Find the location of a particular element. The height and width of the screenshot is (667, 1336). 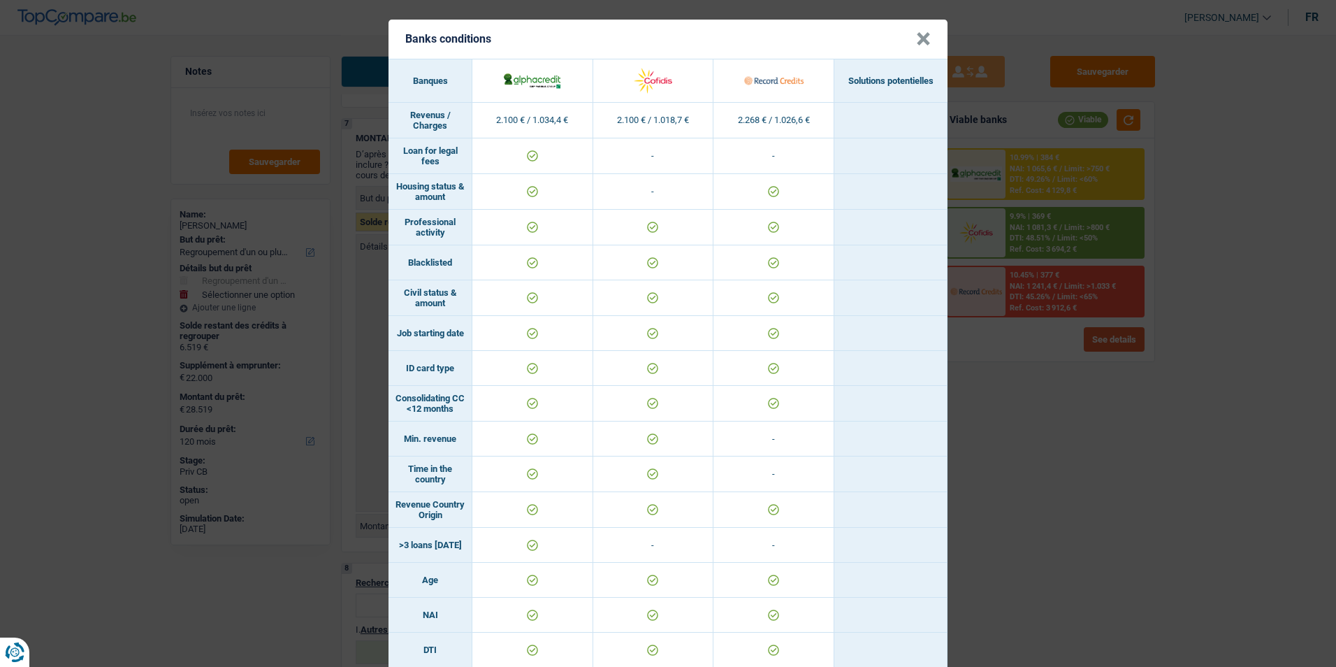

td: 2.268 € / 1.026,6 € is located at coordinates (773, 120).